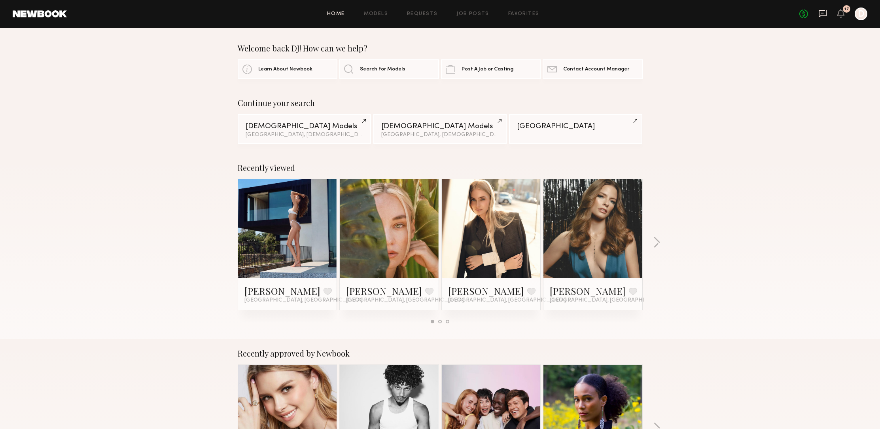 Image resolution: width=880 pixels, height=429 pixels. Describe the element at coordinates (422, 14) in the screenshot. I see `a: Requests` at that location.